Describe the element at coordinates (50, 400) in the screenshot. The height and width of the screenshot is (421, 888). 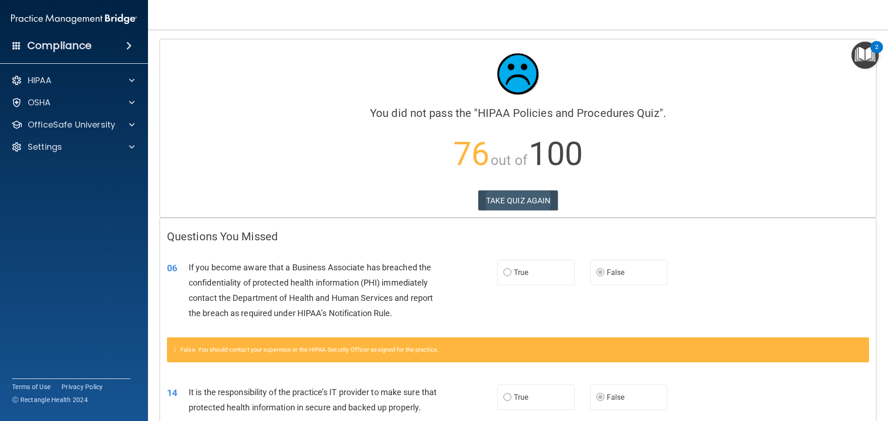
I see `span: Ⓒ Rectangle Health 2024` at that location.